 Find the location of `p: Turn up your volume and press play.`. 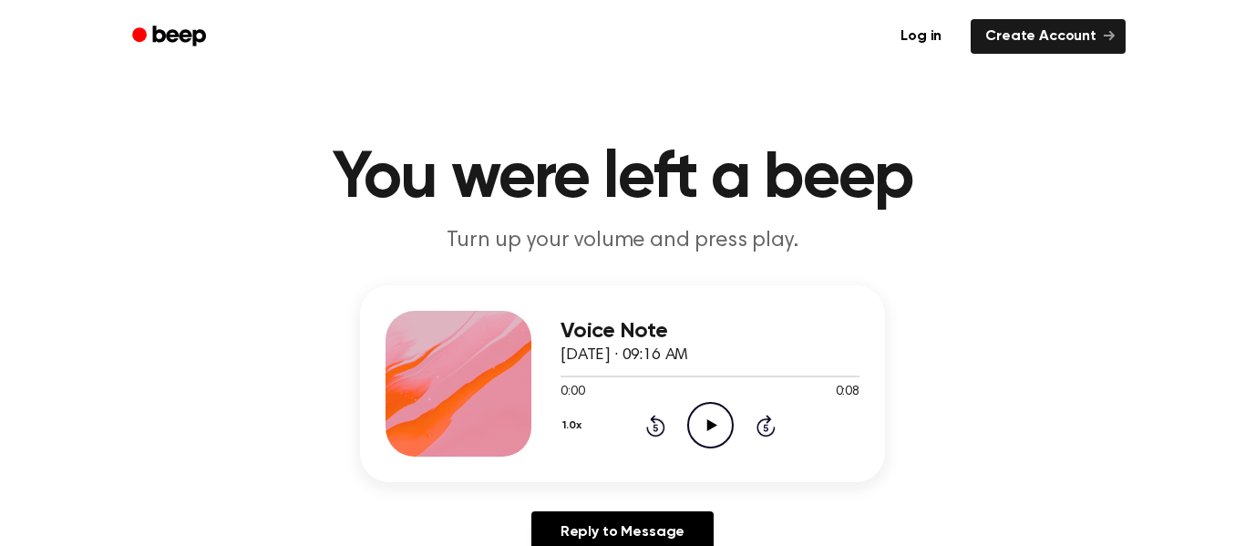

p: Turn up your volume and press play. is located at coordinates (622, 241).